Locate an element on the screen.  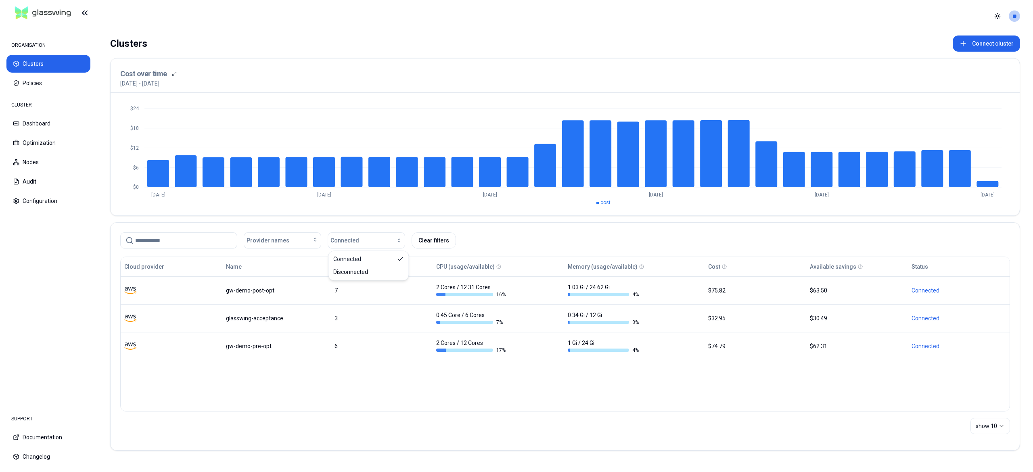
button: Provider names is located at coordinates (282, 241).